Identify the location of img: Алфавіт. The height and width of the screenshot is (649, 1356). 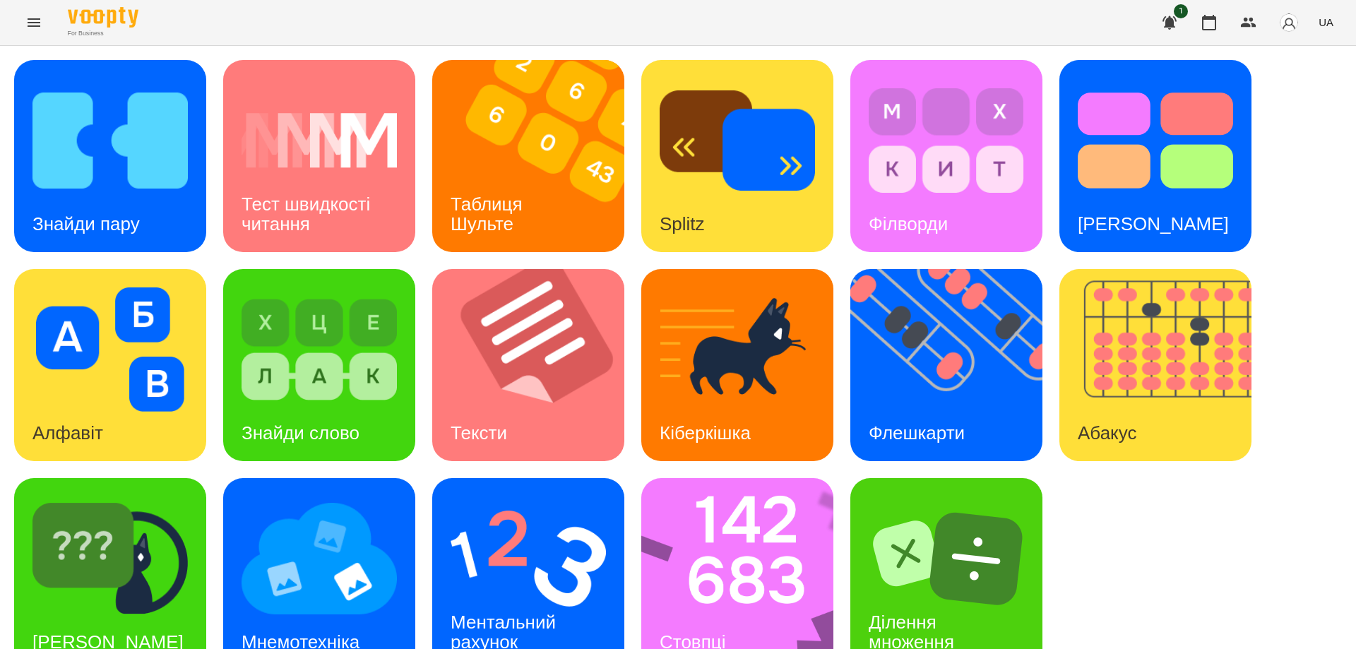
(110, 350).